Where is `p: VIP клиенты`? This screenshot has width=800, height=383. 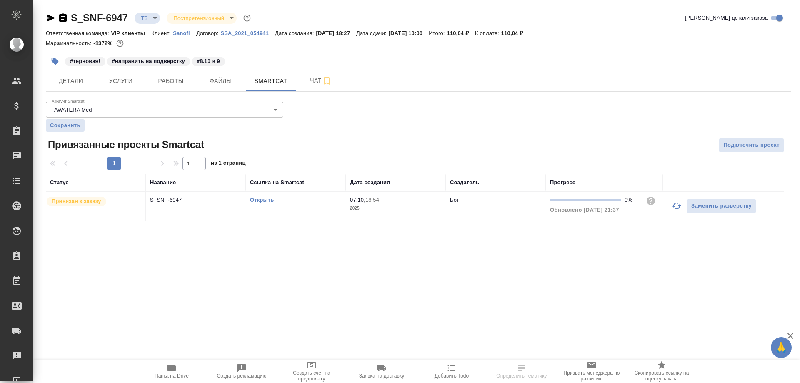 p: VIP клиенты is located at coordinates (131, 33).